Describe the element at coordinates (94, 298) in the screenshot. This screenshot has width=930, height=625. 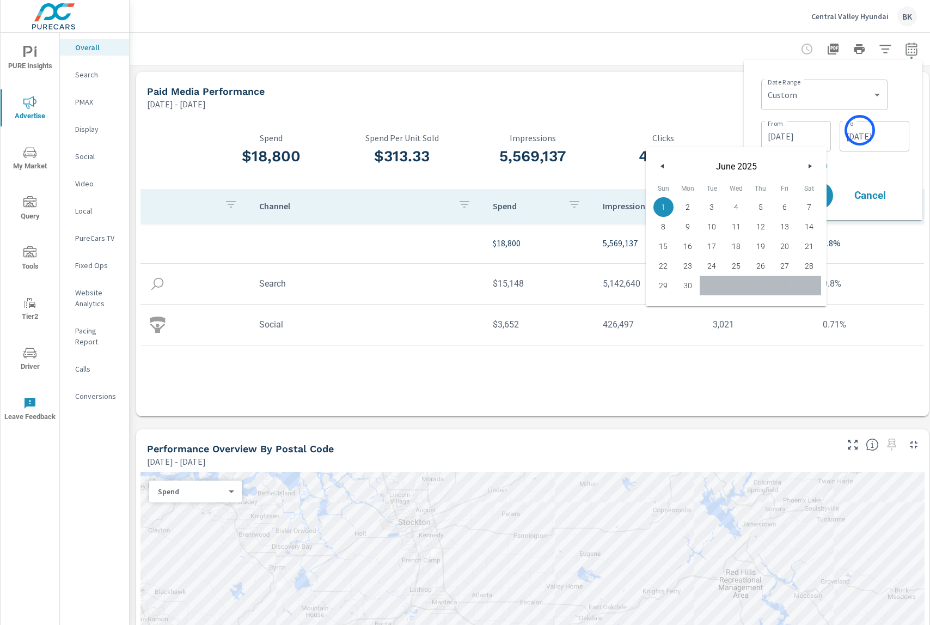
I see `div: Website Analytics` at that location.